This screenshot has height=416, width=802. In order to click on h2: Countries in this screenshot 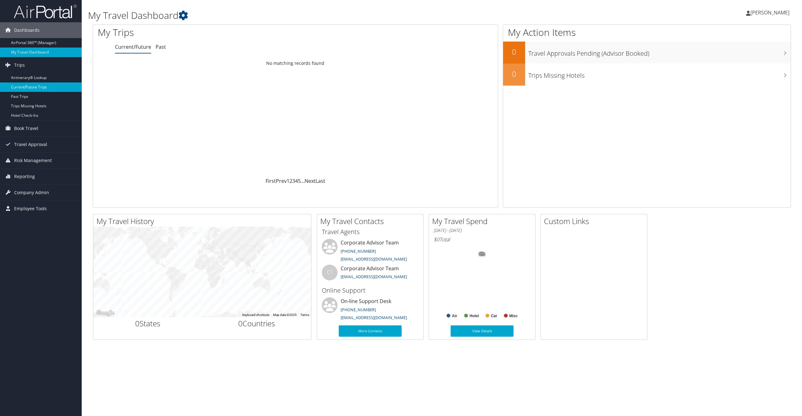, I will do `click(257, 323)`.